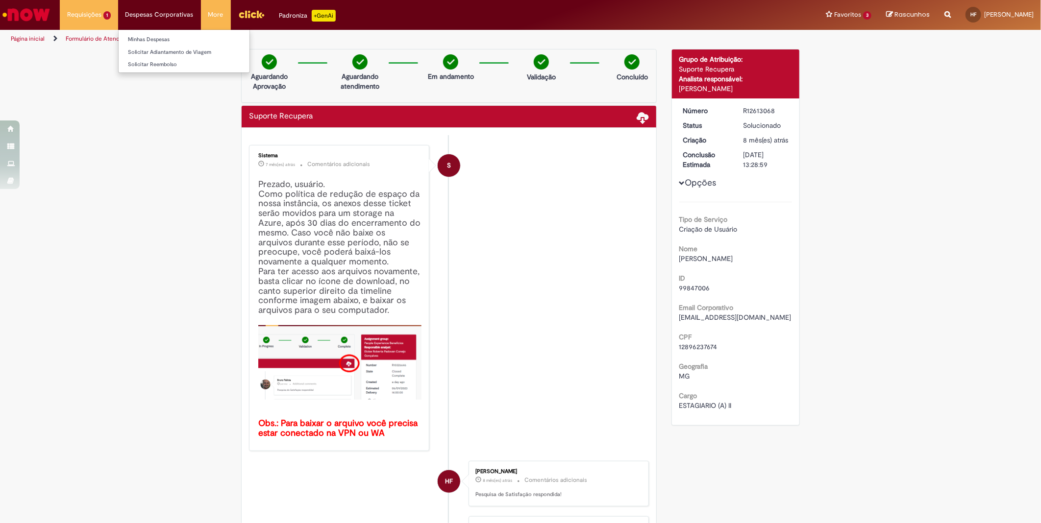 Image resolution: width=1041 pixels, height=523 pixels. I want to click on span: 7 mês(es) atrás, so click(280, 165).